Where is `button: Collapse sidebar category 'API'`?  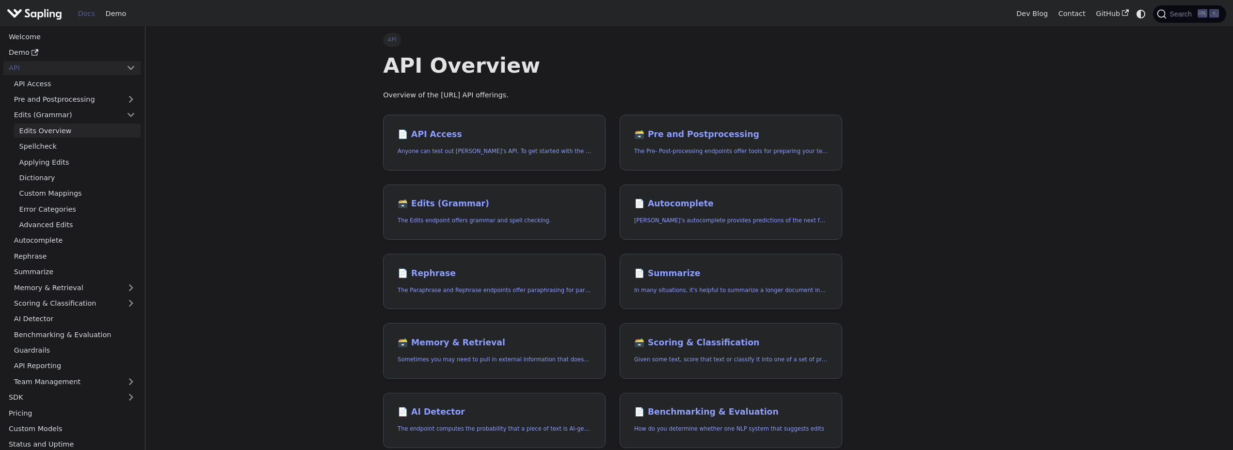 button: Collapse sidebar category 'API' is located at coordinates (131, 68).